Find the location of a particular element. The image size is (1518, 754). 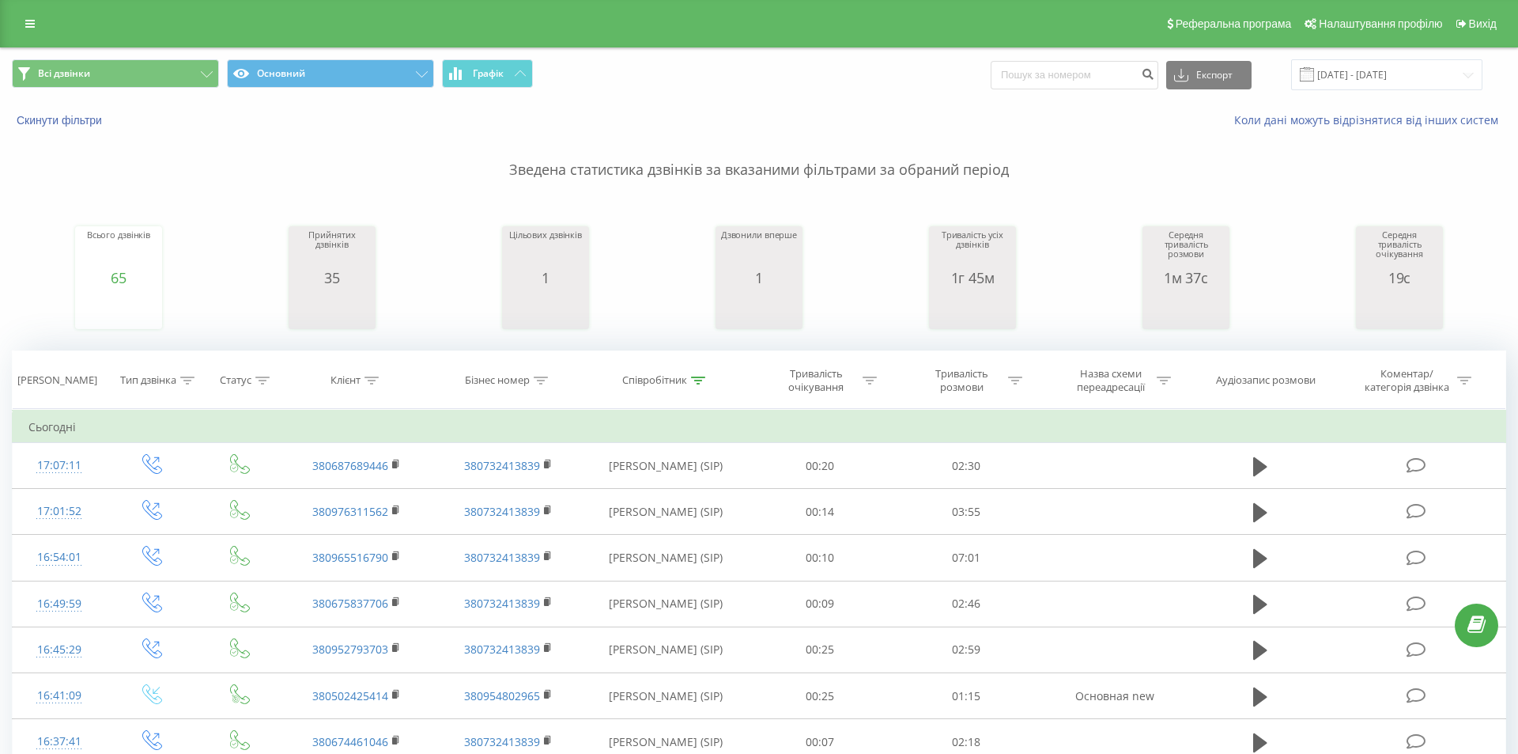

div: Аудіозапис розмови is located at coordinates (1266, 380).